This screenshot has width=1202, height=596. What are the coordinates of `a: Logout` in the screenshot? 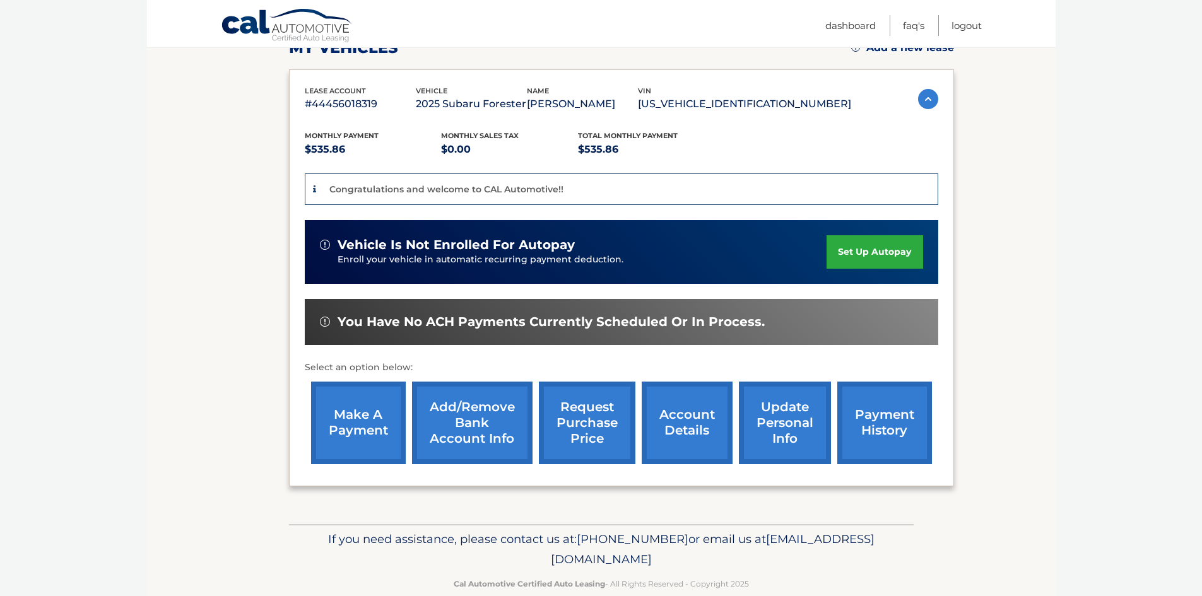 It's located at (966, 25).